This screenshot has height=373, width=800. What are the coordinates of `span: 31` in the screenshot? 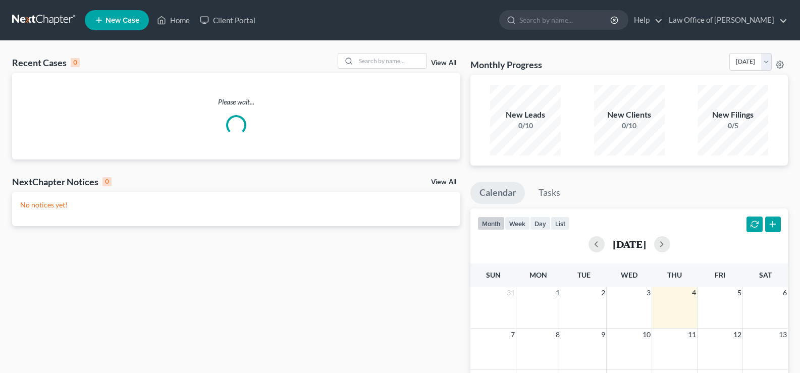 It's located at (511, 293).